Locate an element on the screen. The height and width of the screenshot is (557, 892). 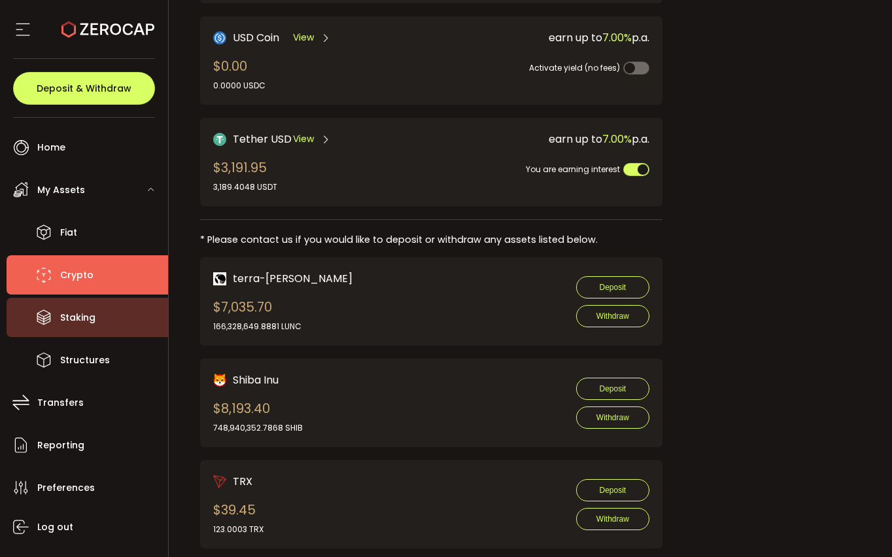
img: Tether USD is located at coordinates (220, 139).